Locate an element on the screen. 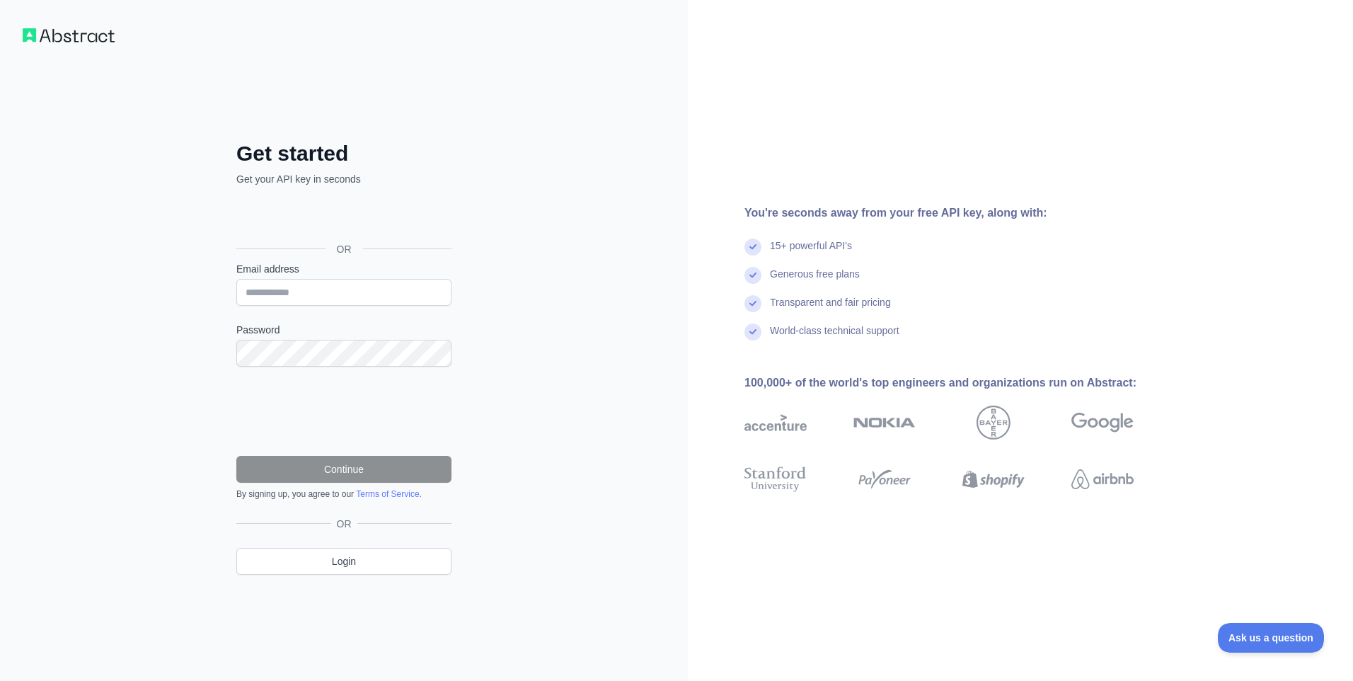 Image resolution: width=1353 pixels, height=681 pixels. img: nokia is located at coordinates (885, 422).